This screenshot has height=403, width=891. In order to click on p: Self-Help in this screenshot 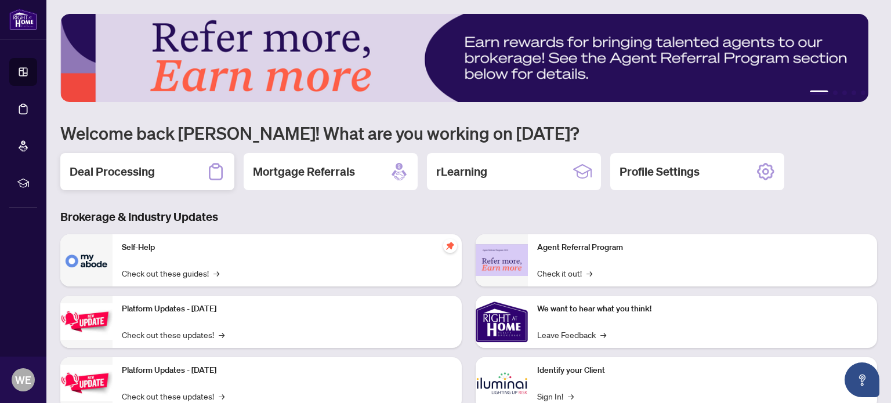, I will do `click(287, 248)`.